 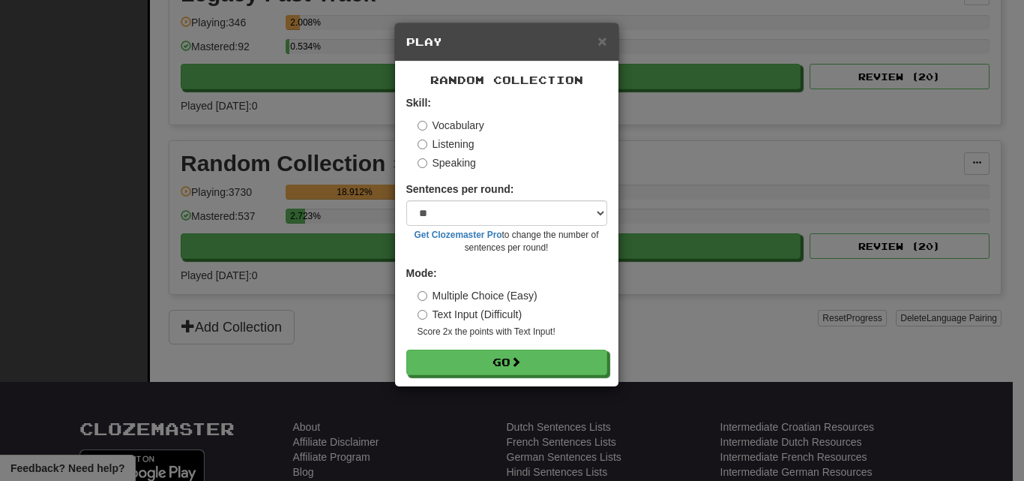 What do you see at coordinates (451, 125) in the screenshot?
I see `label: Vocabulary` at bounding box center [451, 125].